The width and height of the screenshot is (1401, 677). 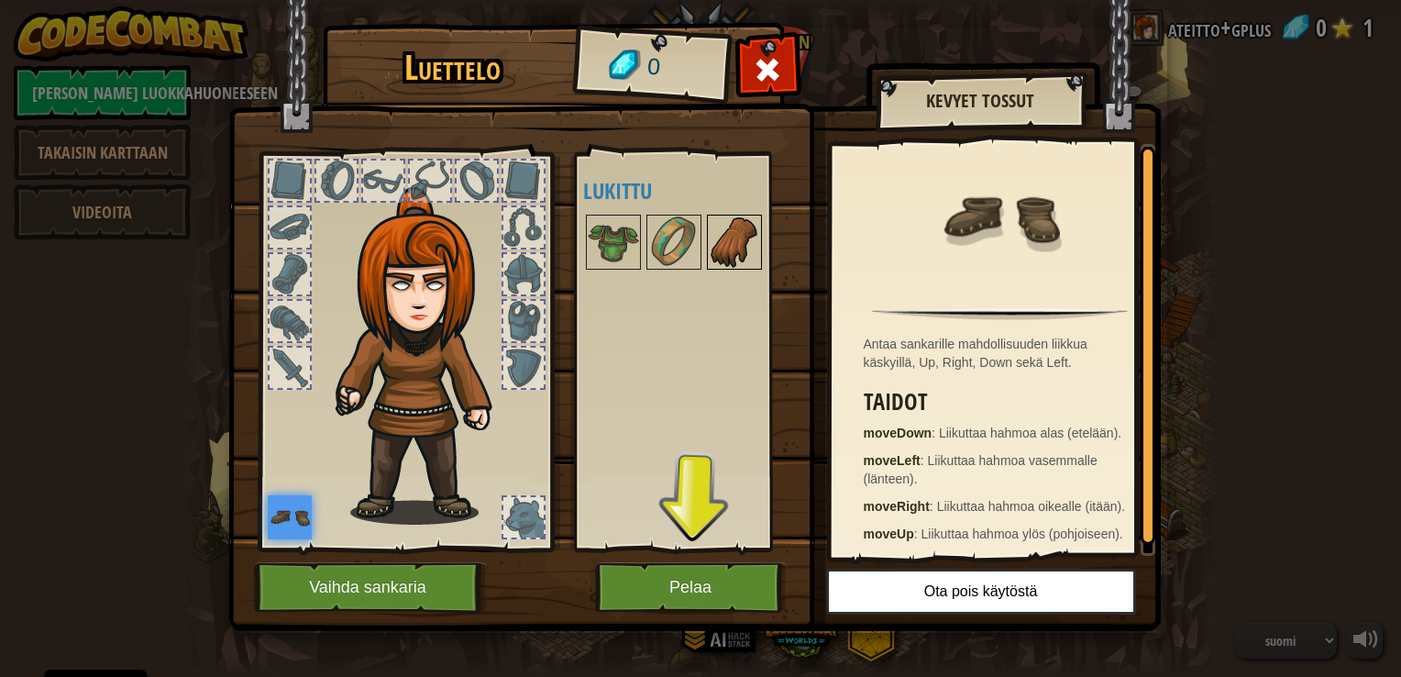 What do you see at coordinates (653, 67) in the screenshot?
I see `span: 0` at bounding box center [653, 67].